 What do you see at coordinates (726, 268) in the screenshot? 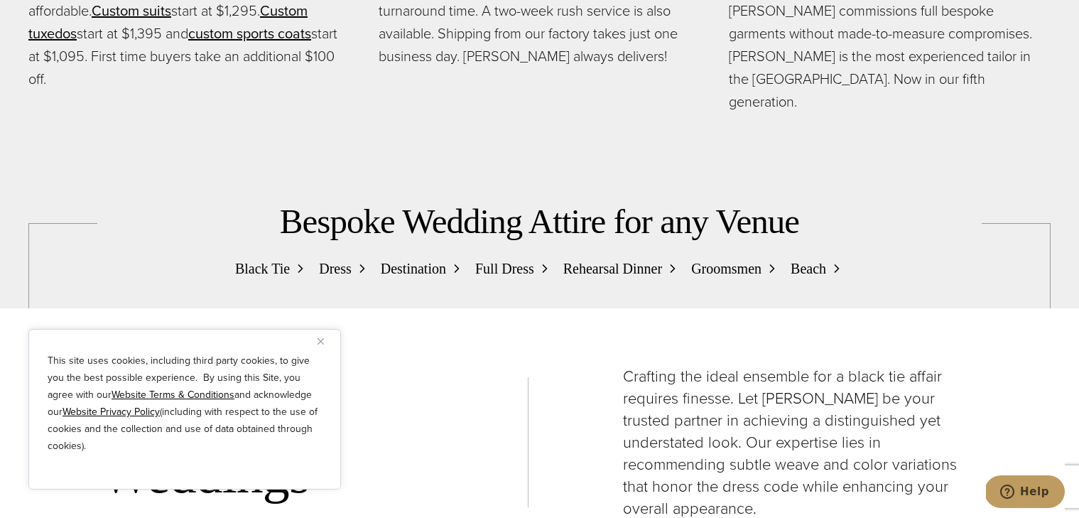
I see `span: Groomsmen` at bounding box center [726, 268].